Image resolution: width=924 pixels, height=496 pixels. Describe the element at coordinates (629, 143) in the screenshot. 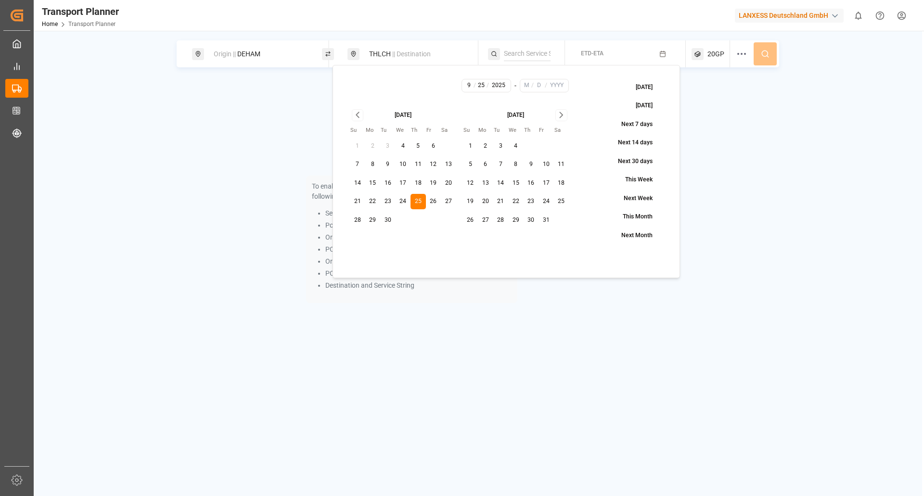

I see `button: Next 14 days` at that location.